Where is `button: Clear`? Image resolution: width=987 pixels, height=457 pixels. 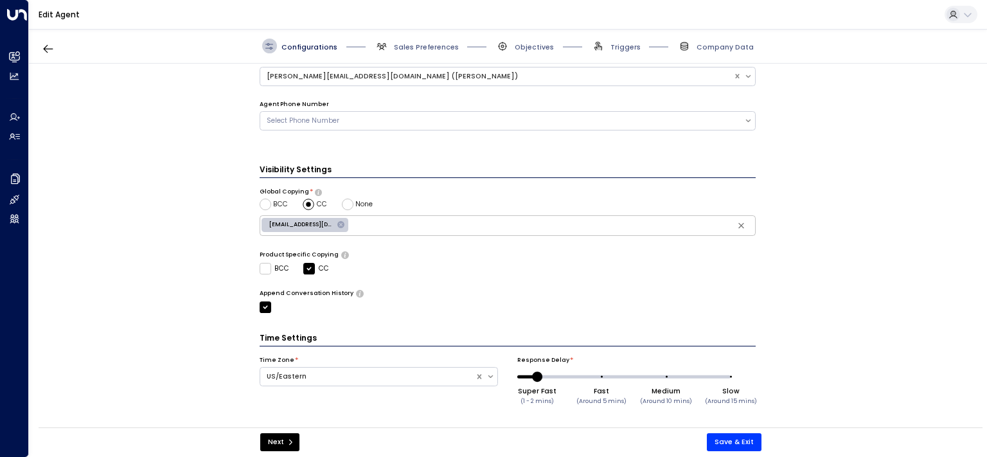
button: Clear is located at coordinates (741, 225).